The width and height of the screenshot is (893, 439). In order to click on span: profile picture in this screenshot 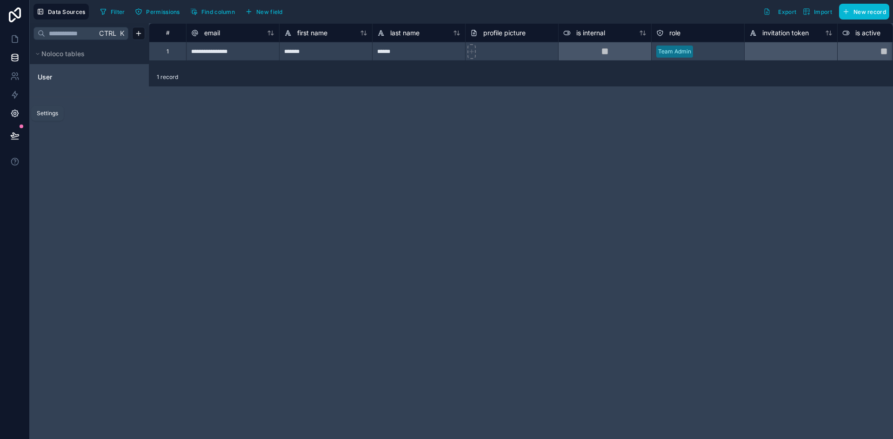, I will do `click(504, 33)`.